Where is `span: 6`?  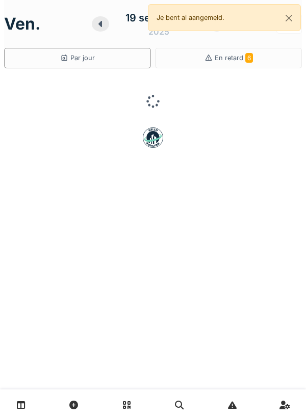
span: 6 is located at coordinates (249, 58).